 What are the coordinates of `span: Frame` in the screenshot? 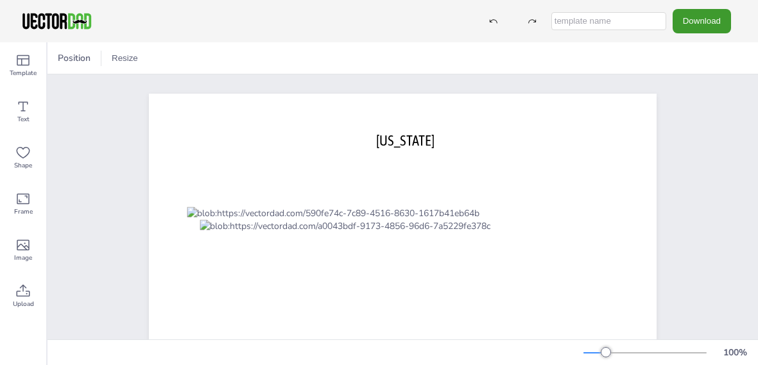 It's located at (23, 212).